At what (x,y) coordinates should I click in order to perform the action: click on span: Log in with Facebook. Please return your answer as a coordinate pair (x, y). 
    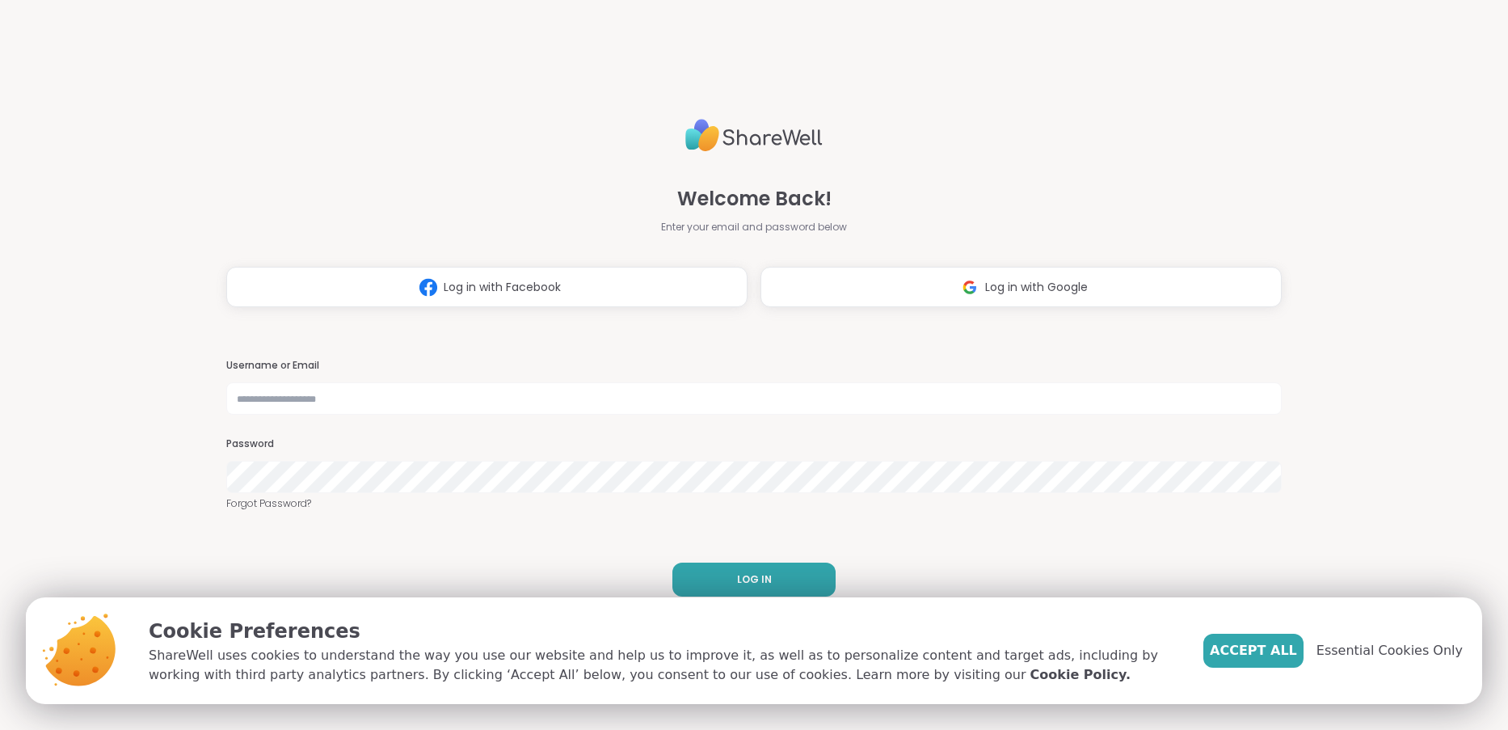
    Looking at the image, I should click on (502, 287).